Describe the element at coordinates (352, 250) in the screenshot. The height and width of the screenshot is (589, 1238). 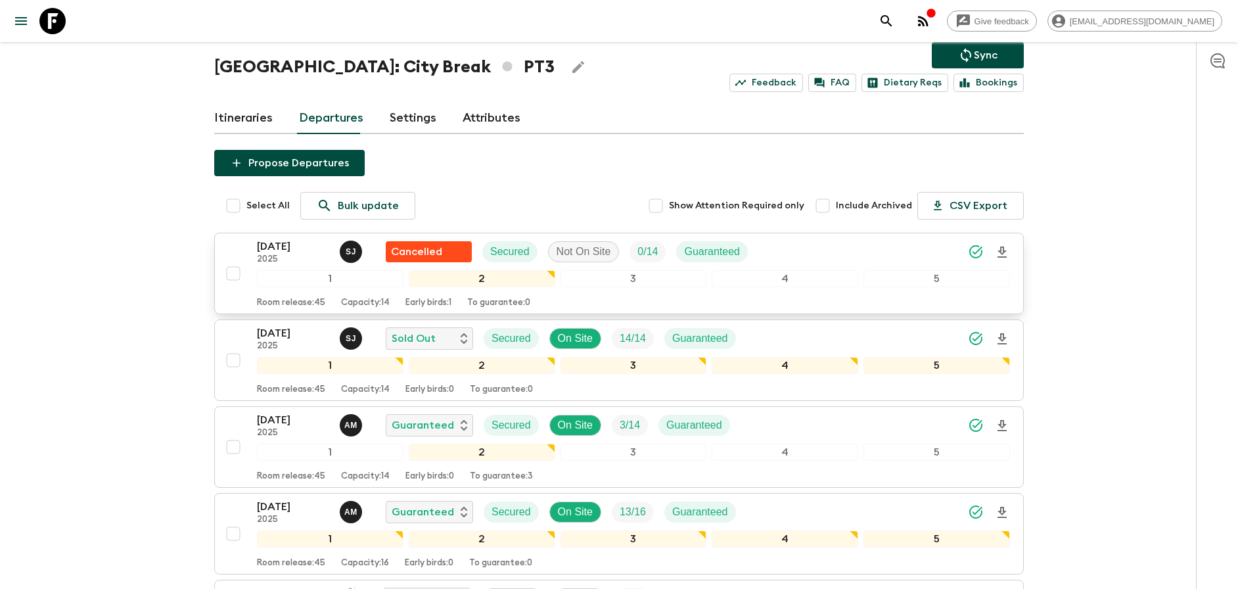
I see `span: Sónia Justo` at that location.